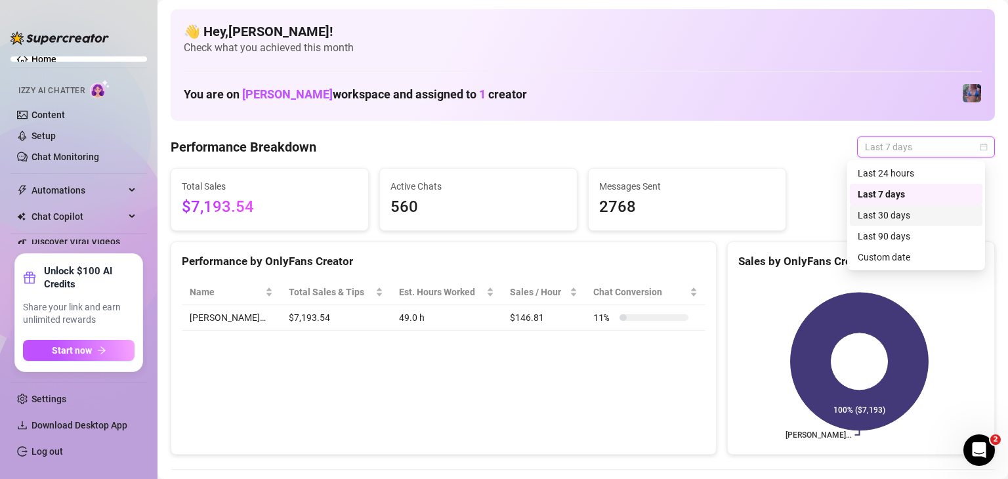 The height and width of the screenshot is (479, 1008). What do you see at coordinates (916, 173) in the screenshot?
I see `div: Last 24 hours` at bounding box center [916, 173].